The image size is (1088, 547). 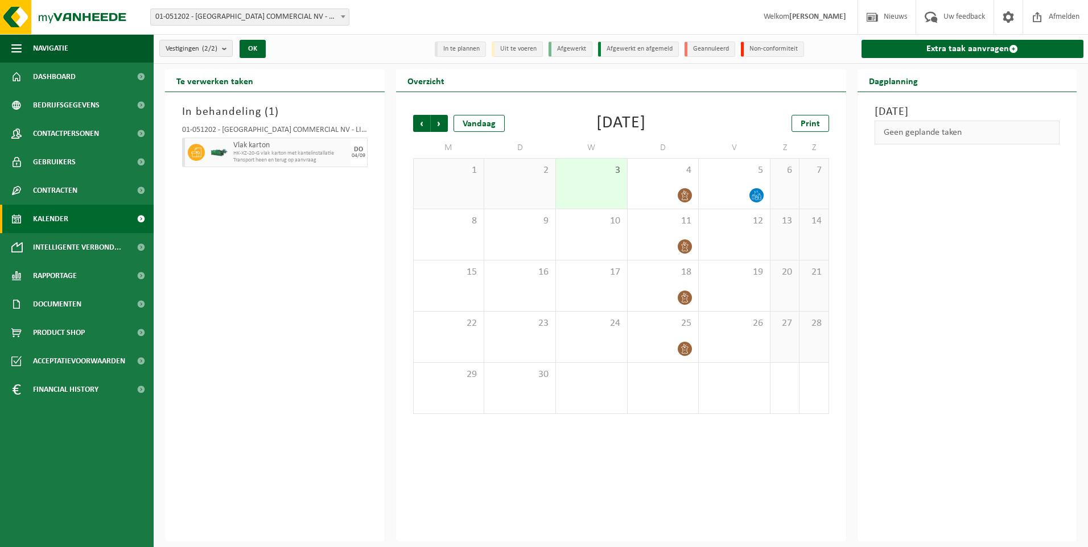 I want to click on span: 2, so click(x=519, y=171).